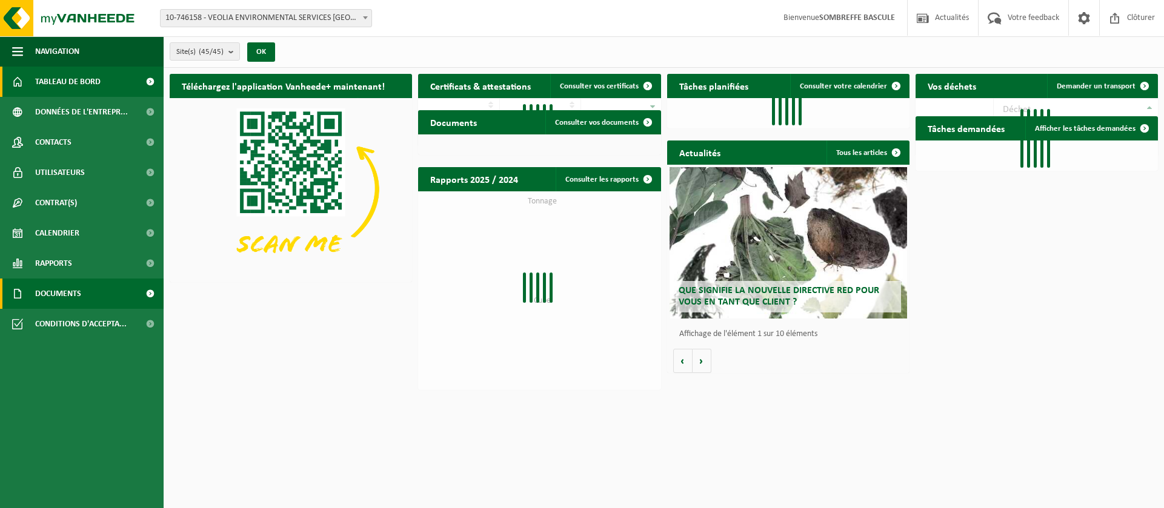 This screenshot has width=1164, height=508. What do you see at coordinates (602, 122) in the screenshot?
I see `a: Consulter vos documents` at bounding box center [602, 122].